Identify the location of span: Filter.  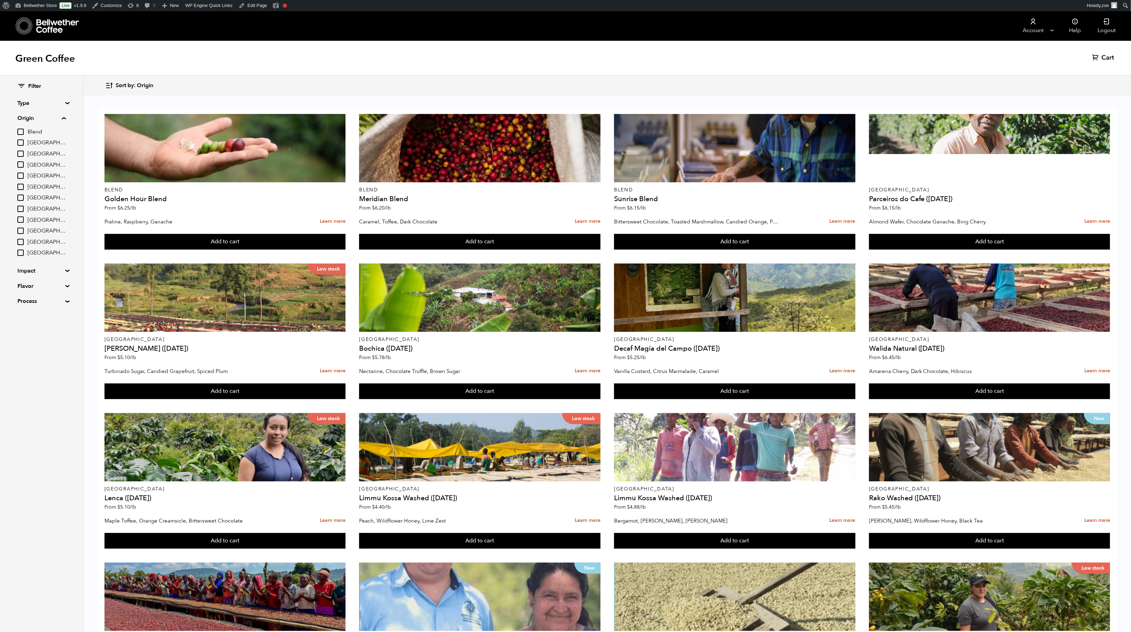
(34, 86).